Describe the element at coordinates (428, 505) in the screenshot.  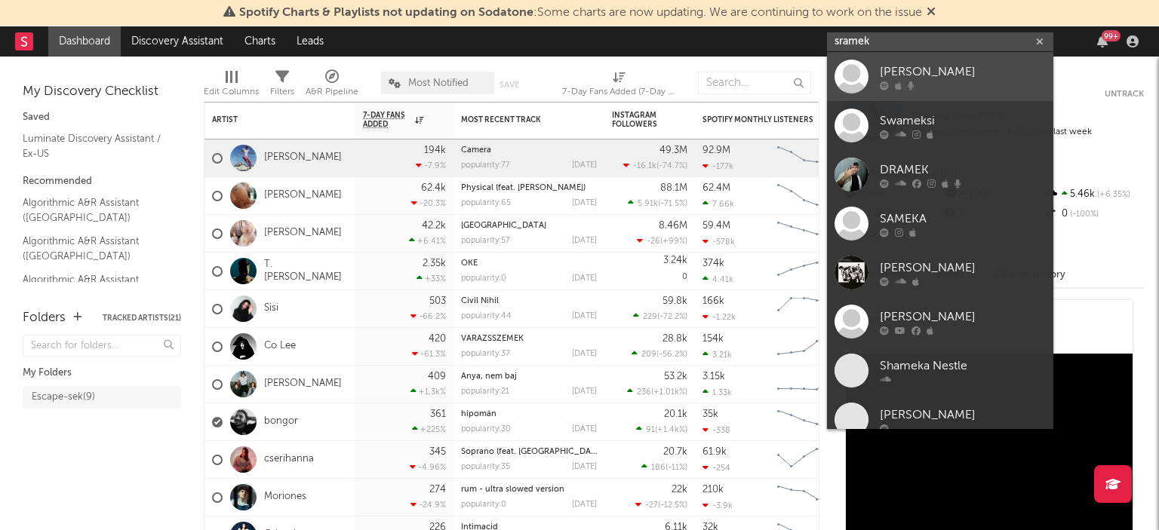
I see `div: -24.9 %` at that location.